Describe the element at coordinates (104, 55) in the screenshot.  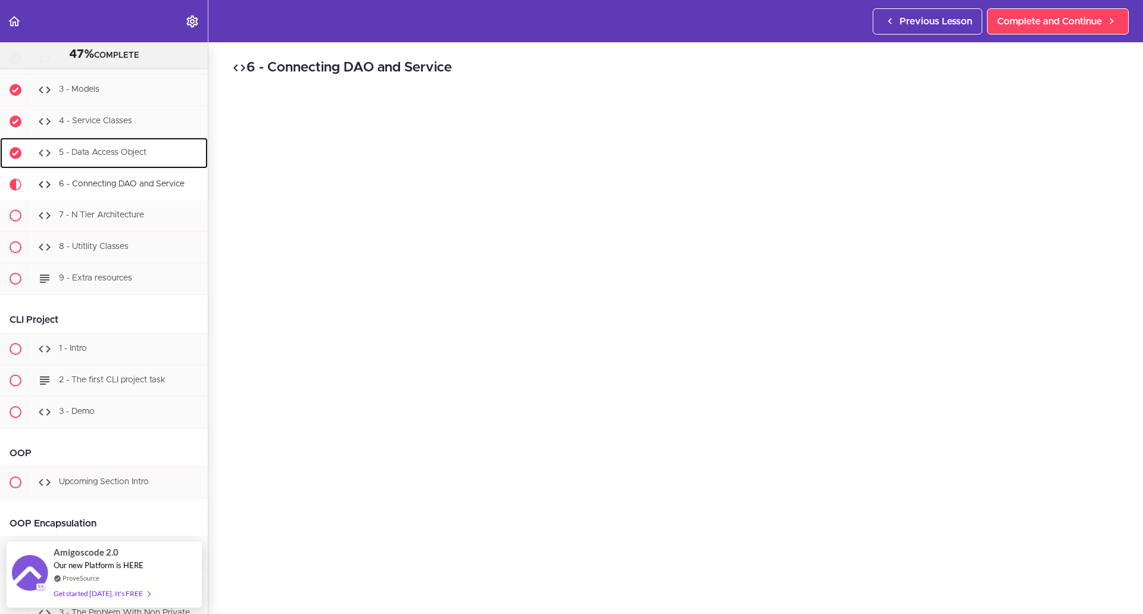
I see `div: COMPLETE` at that location.